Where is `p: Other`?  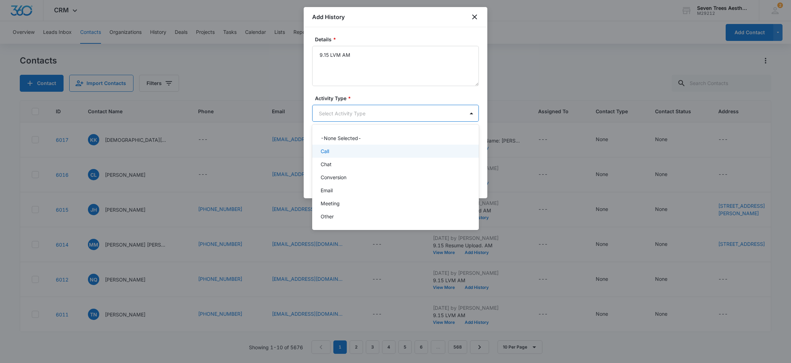 p: Other is located at coordinates (327, 216).